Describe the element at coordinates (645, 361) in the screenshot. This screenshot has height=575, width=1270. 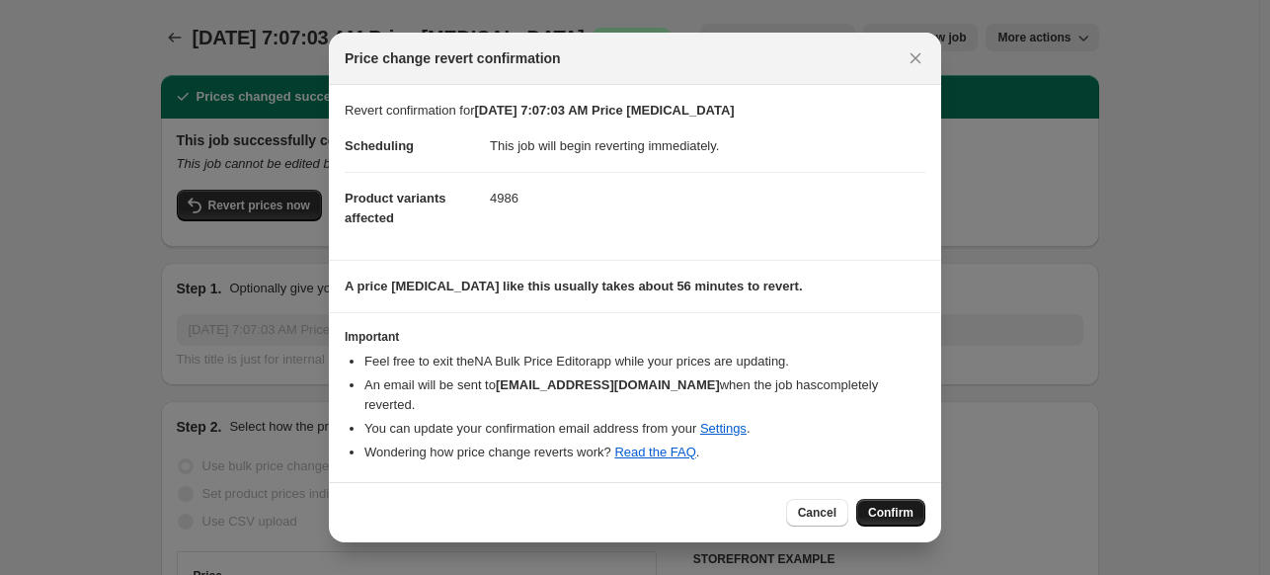
I see `li: Feel free to exit the NA Bulk Price Editor app while your prices are updating.` at that location.